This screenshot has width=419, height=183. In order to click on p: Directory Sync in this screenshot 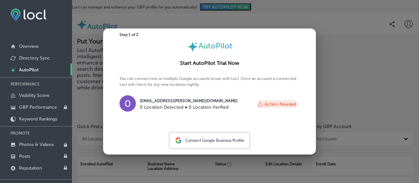, I will do `click(34, 58)`.